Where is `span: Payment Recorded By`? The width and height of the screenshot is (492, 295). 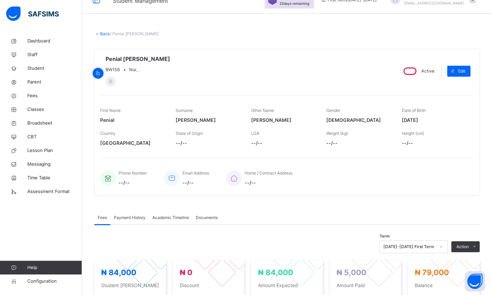 span: Payment Recorded By is located at coordinates (35, 244).